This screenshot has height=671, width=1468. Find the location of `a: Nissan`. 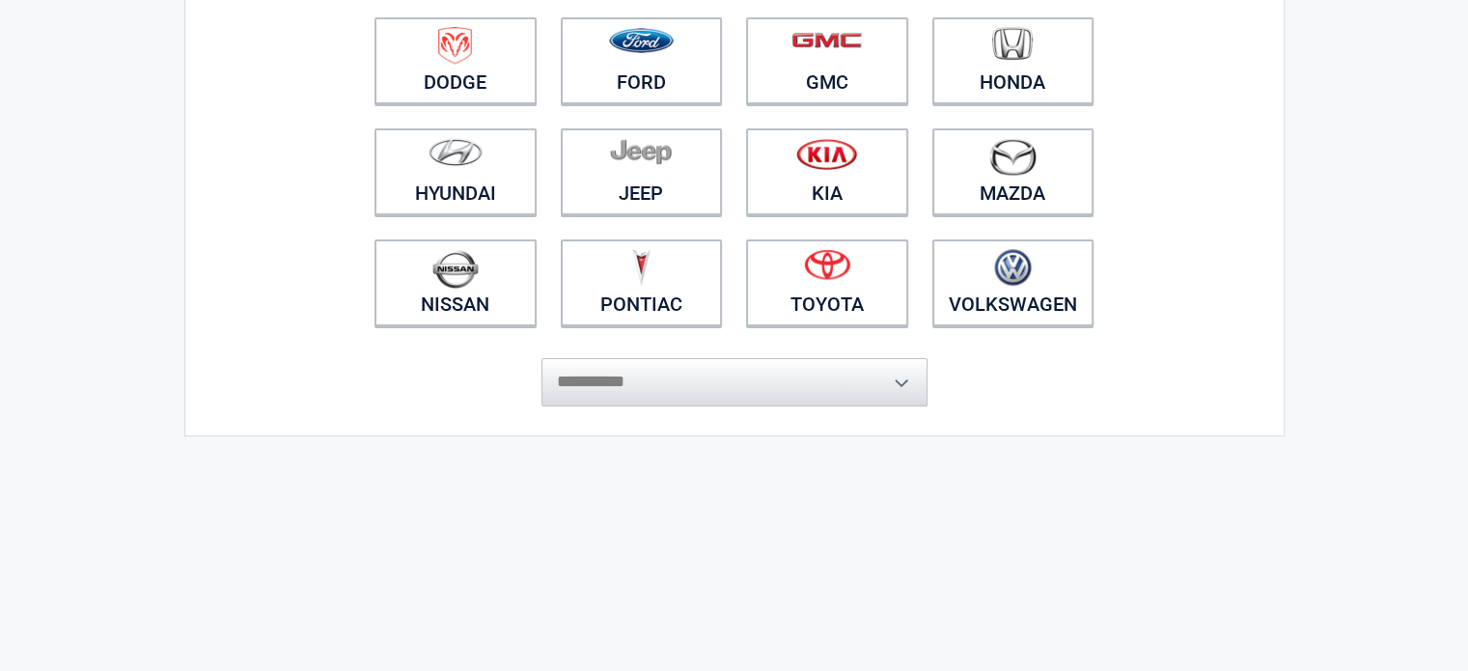

a: Nissan is located at coordinates (455, 283).